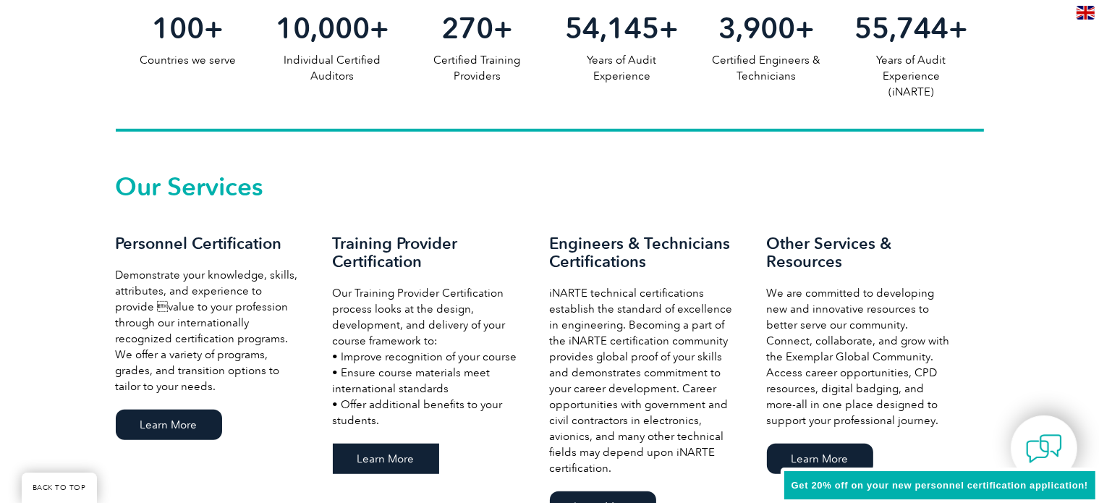 This screenshot has height=503, width=1099. What do you see at coordinates (766, 68) in the screenshot?
I see `p: Certified Engineers & Technicians` at bounding box center [766, 68].